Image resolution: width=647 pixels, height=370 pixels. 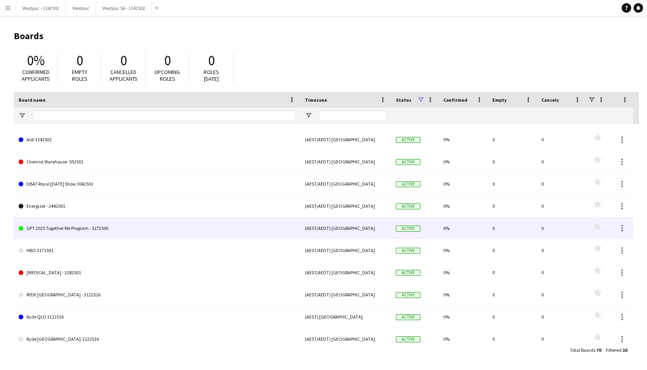 I want to click on span: 0%, so click(x=36, y=61).